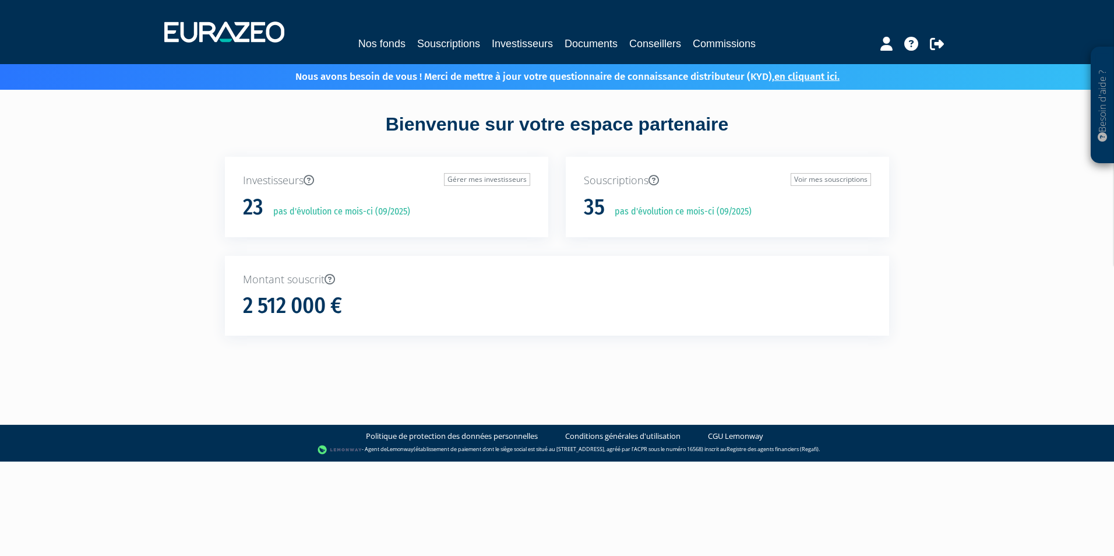 This screenshot has width=1114, height=556. What do you see at coordinates (452, 436) in the screenshot?
I see `a: Politique de protection des données personnelles` at bounding box center [452, 436].